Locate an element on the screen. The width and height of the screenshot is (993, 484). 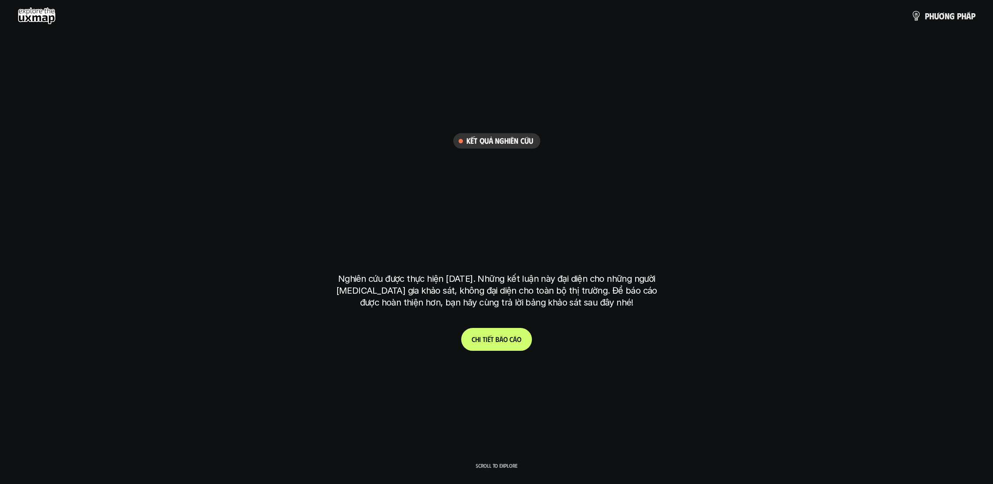
span: ơ is located at coordinates (941, 16).